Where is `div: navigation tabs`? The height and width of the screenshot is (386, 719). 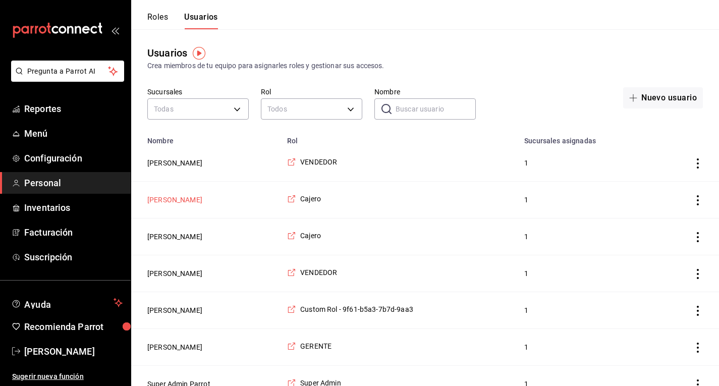
div: navigation tabs is located at coordinates (183, 21).